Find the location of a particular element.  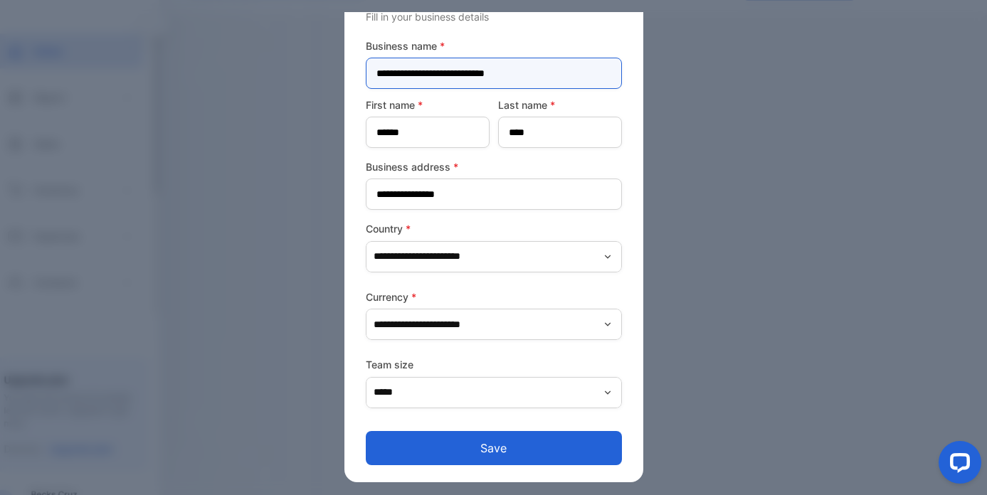

label: Currency is located at coordinates (494, 297).